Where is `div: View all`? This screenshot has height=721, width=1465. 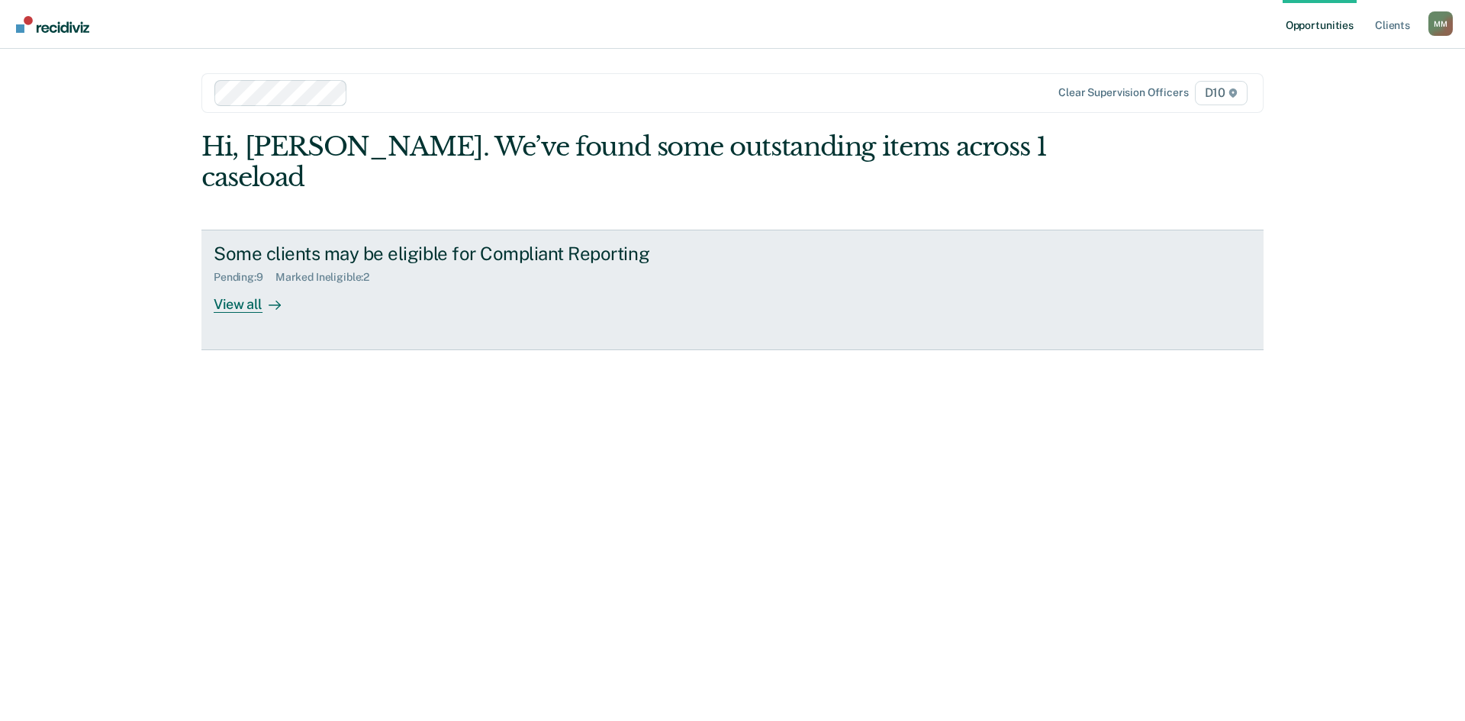 div: View all is located at coordinates (256, 298).